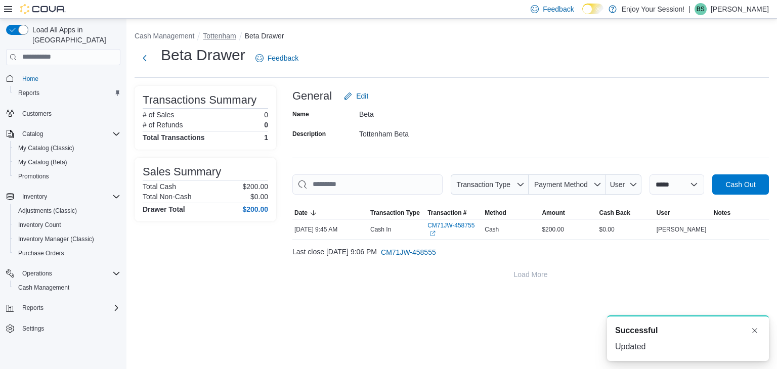  I want to click on a: Customers, so click(37, 114).